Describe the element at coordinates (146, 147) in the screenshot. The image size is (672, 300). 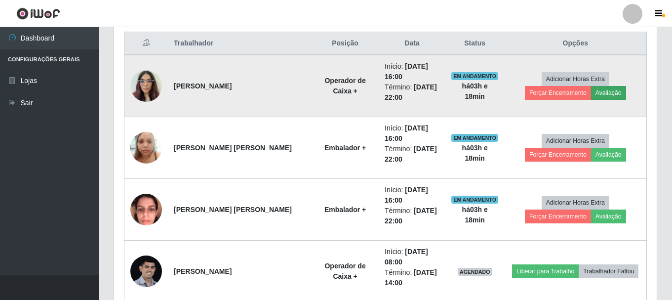
I see `img: 1736260046838.jpeg` at that location.